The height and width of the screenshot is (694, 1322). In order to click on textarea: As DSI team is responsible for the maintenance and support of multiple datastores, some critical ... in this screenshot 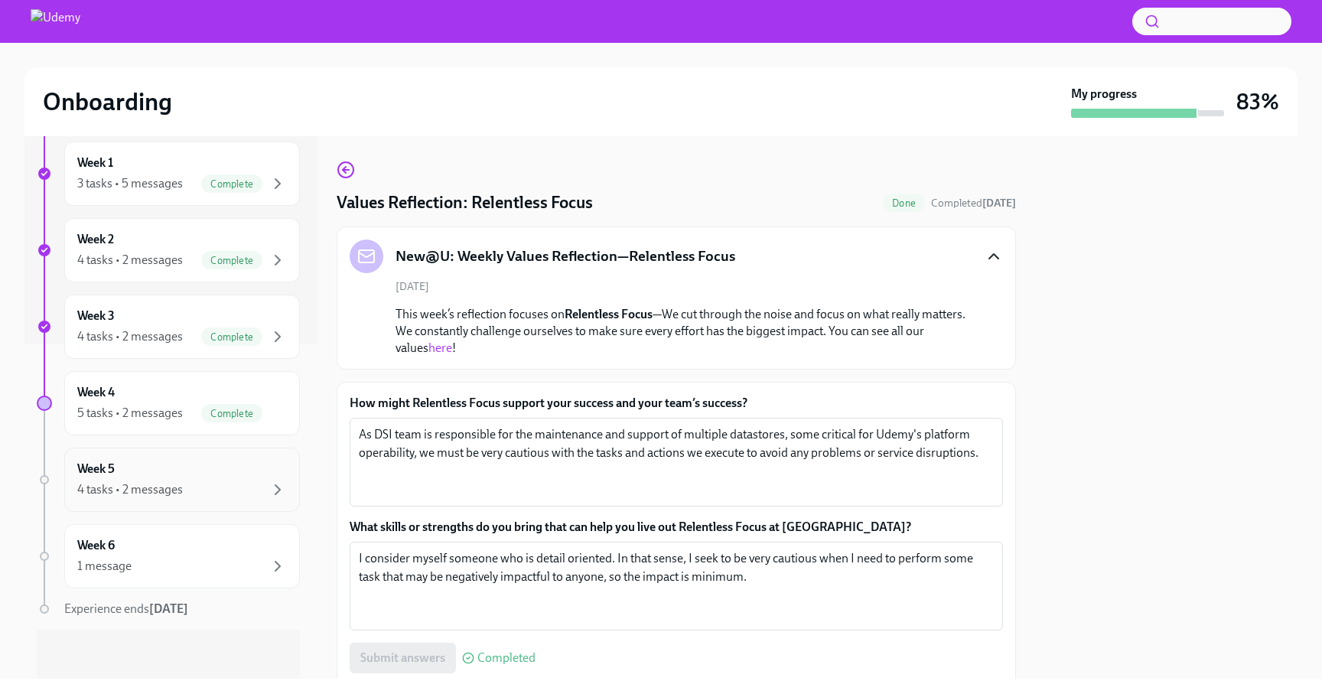, I will do `click(676, 462)`.